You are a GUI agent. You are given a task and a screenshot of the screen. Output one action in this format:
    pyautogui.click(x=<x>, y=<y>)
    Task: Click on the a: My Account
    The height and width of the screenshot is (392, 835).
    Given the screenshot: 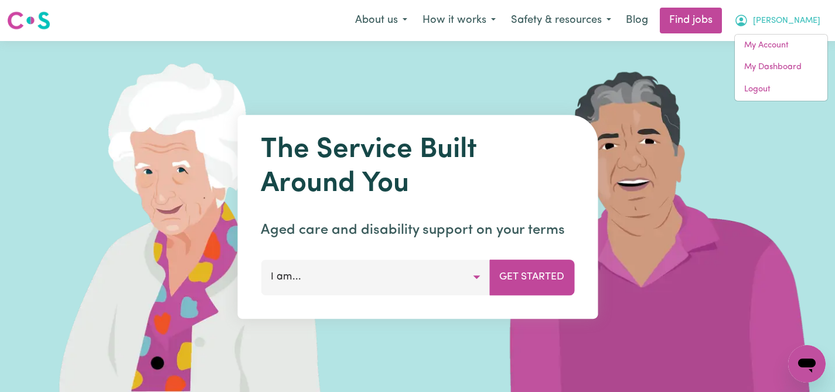 What is the action you would take?
    pyautogui.click(x=781, y=46)
    